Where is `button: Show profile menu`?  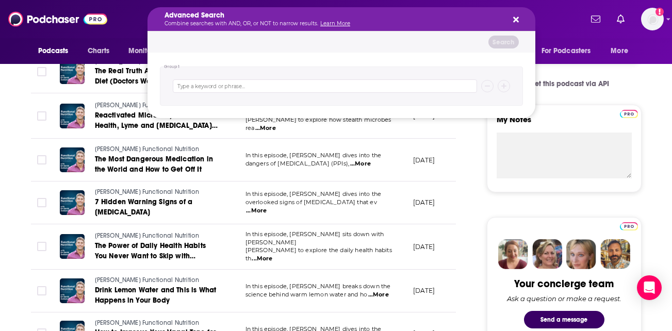
button: Show profile menu is located at coordinates (653, 19).